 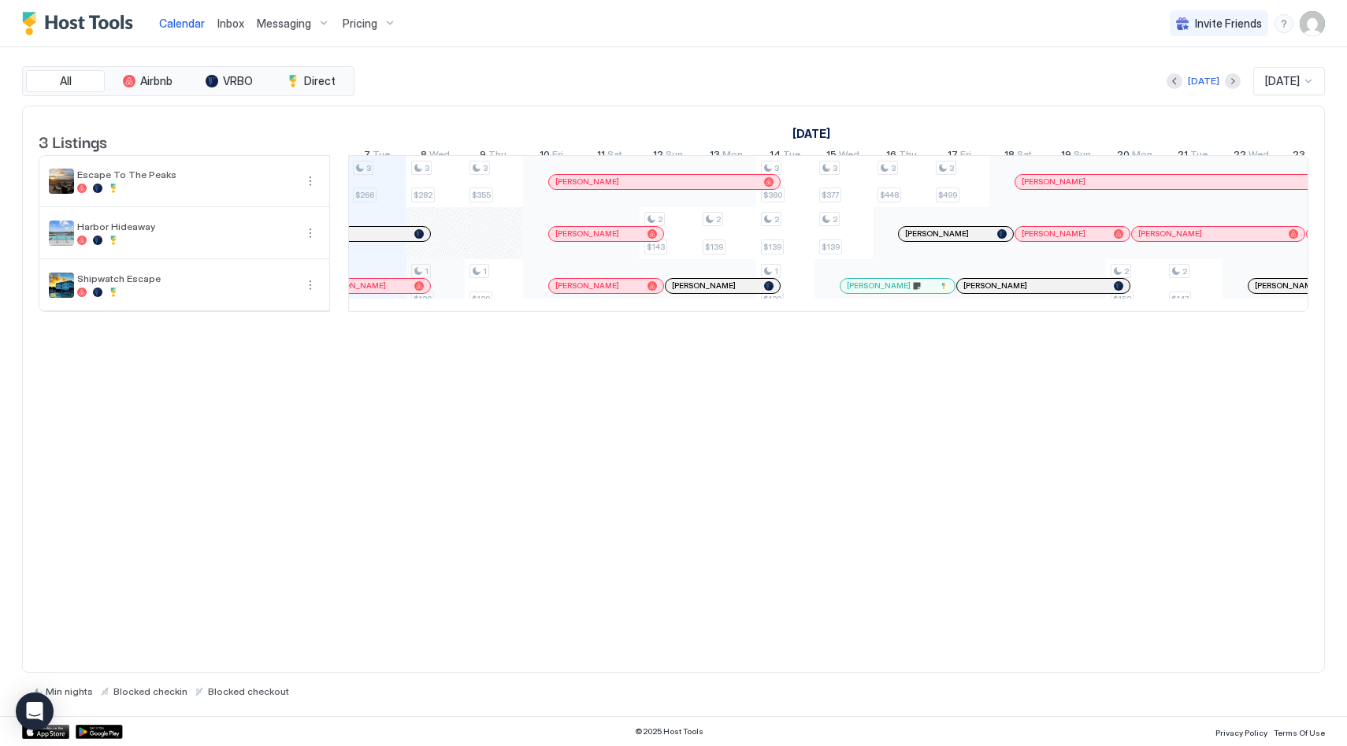 What do you see at coordinates (669, 731) in the screenshot?
I see `span: © 2025 Host Tools` at bounding box center [669, 731].